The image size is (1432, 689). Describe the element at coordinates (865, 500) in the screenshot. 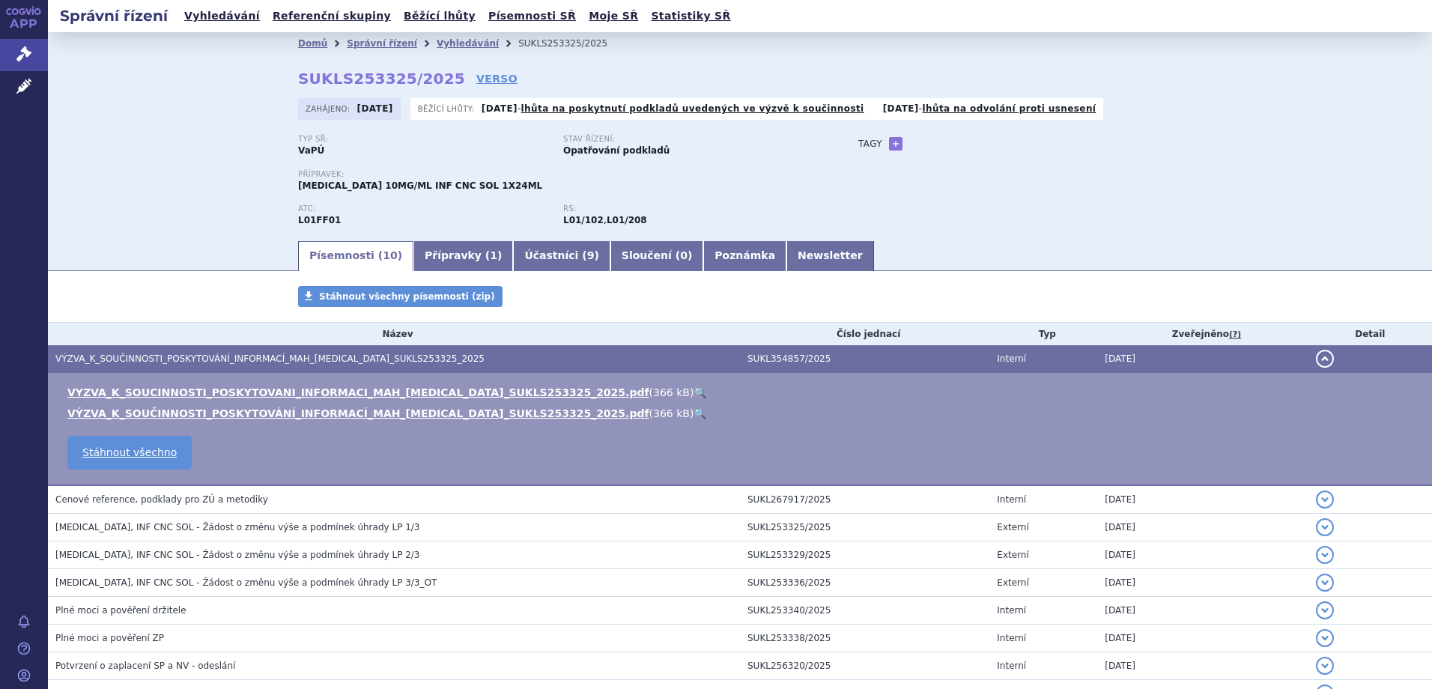

I see `td: SUKL267917/2025` at that location.